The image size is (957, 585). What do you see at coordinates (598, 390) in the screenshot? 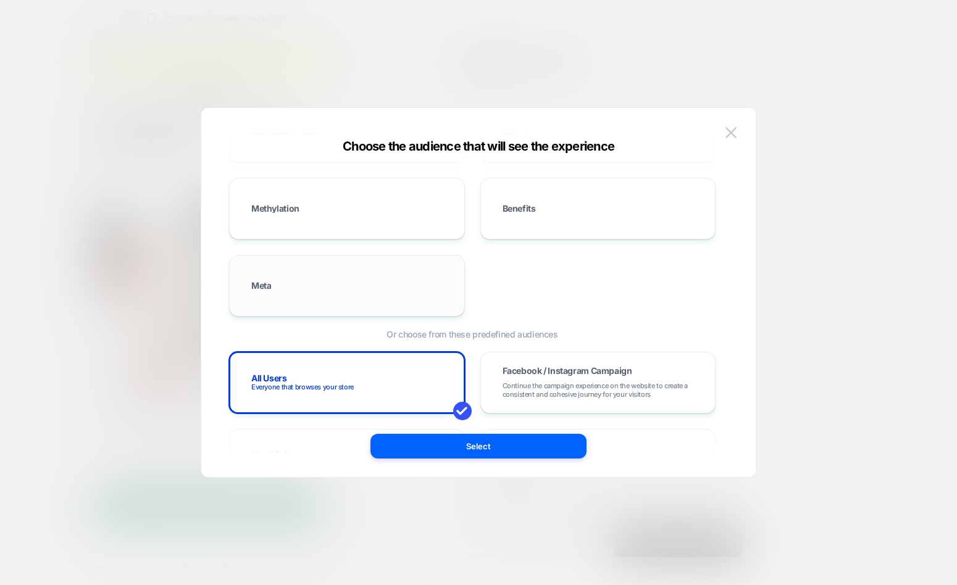
I see `span: Continue the campaign experience on the website to create a consistent and cohesive journey for y...` at bounding box center [598, 390].